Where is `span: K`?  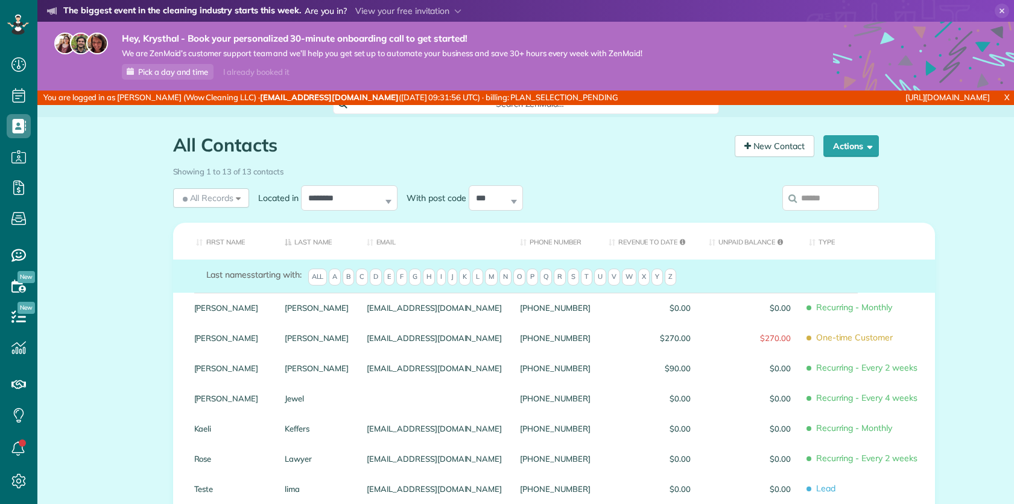 span: K is located at coordinates (465, 277).